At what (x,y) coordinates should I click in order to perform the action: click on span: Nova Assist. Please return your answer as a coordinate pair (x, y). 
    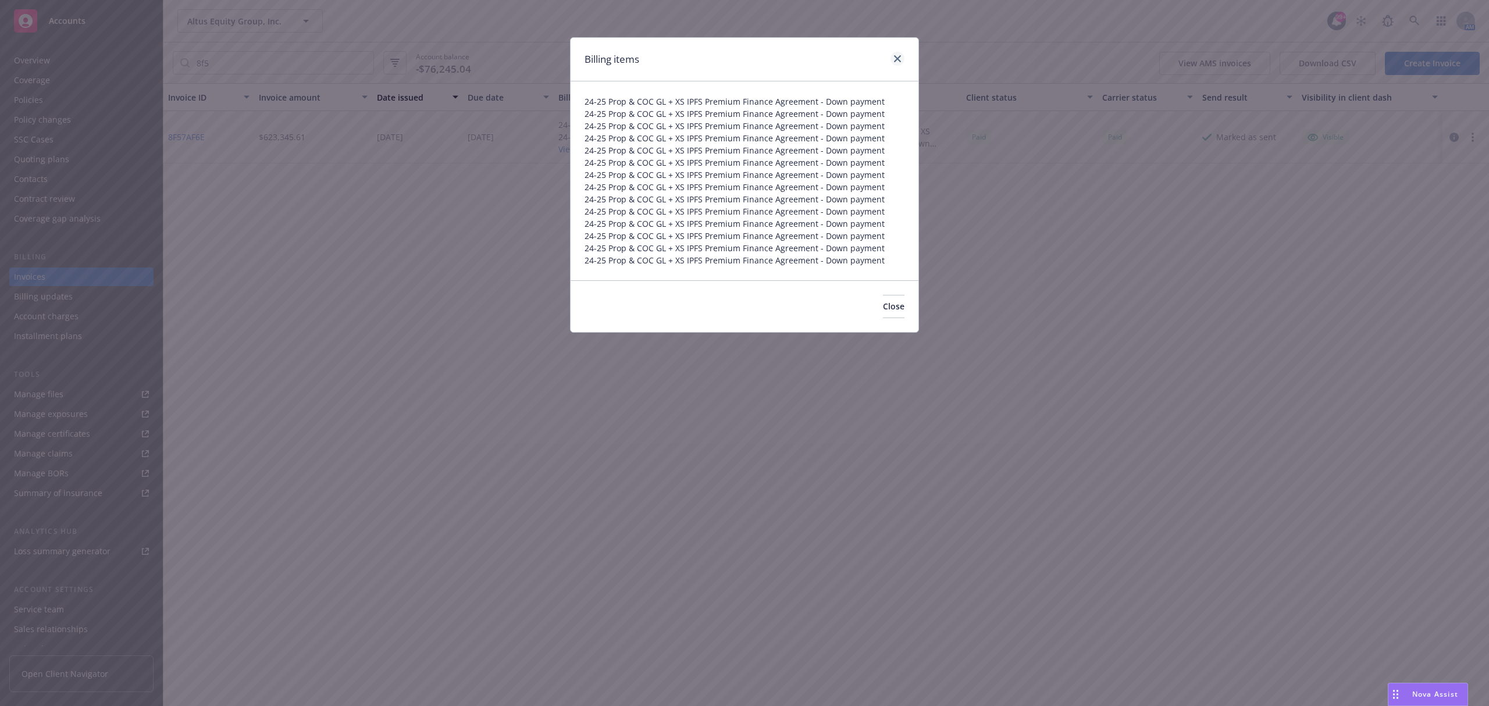
    Looking at the image, I should click on (1435, 694).